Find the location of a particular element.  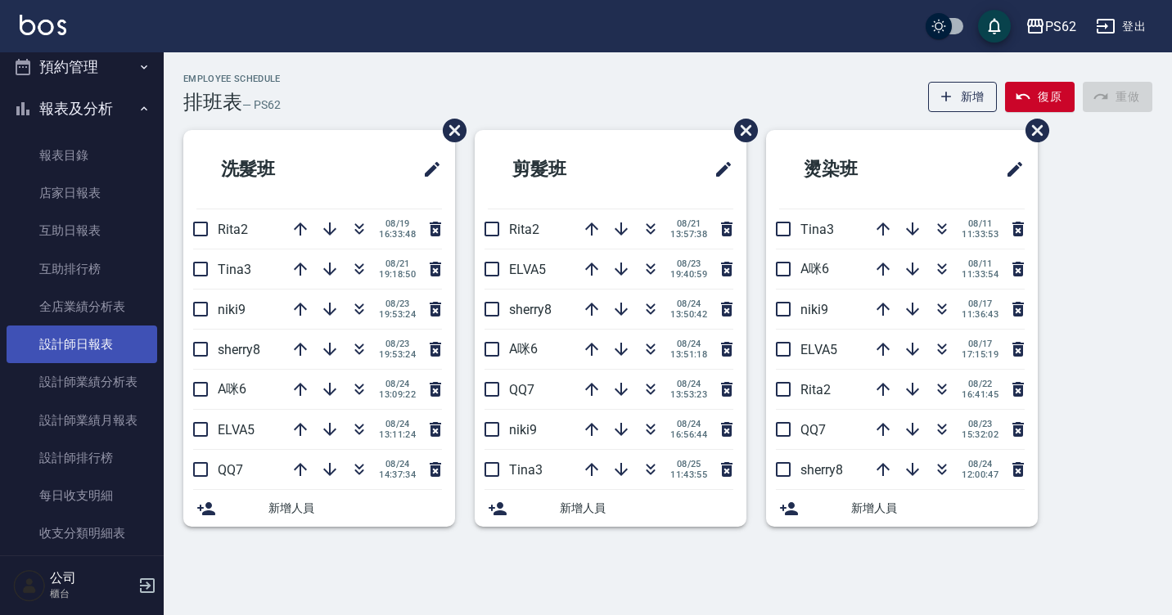

h3: 排班表 is located at coordinates (213, 102).